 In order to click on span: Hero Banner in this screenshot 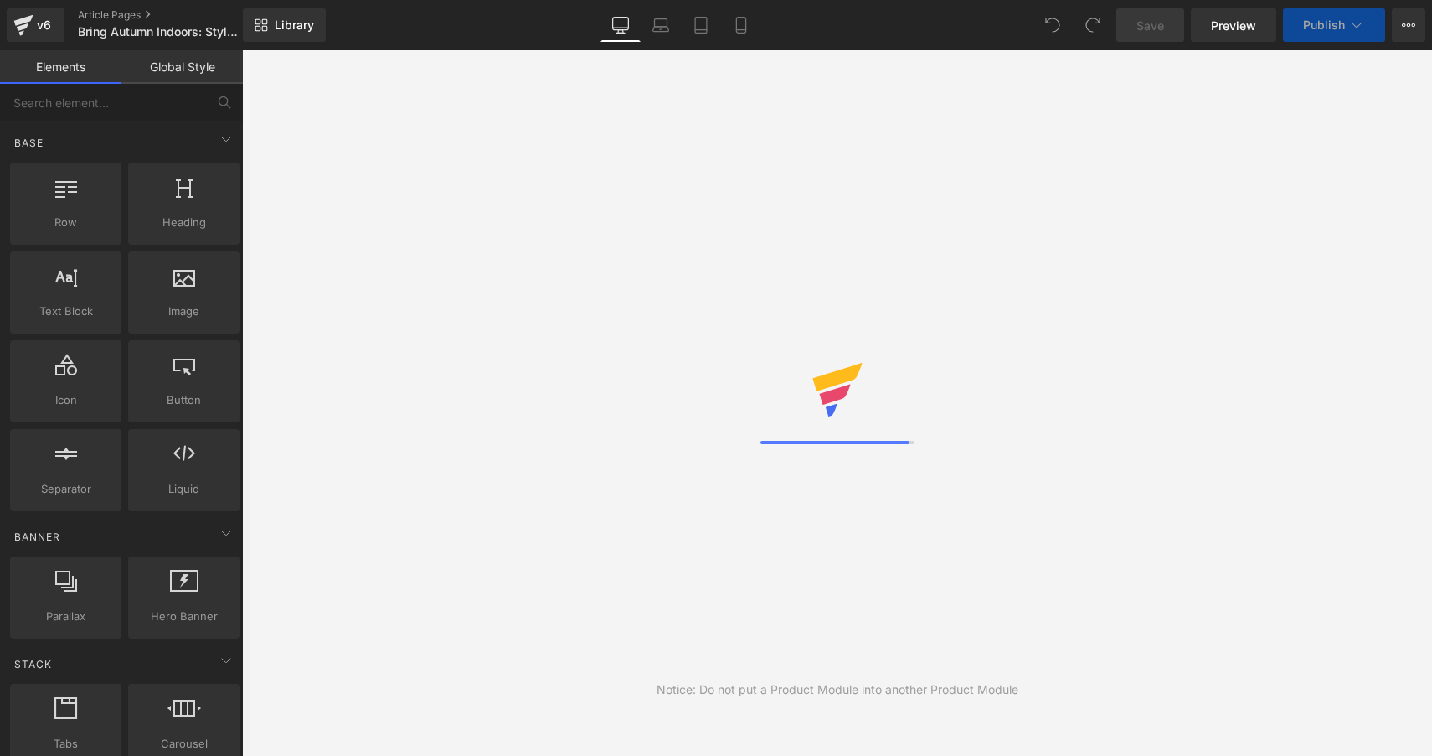, I will do `click(183, 616)`.